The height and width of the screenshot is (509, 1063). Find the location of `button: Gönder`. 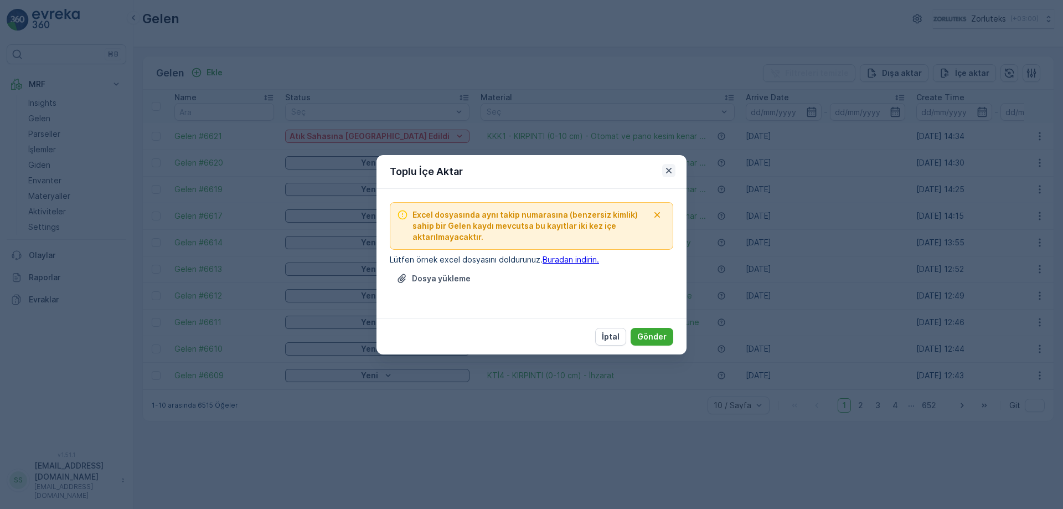

button: Gönder is located at coordinates (652, 337).